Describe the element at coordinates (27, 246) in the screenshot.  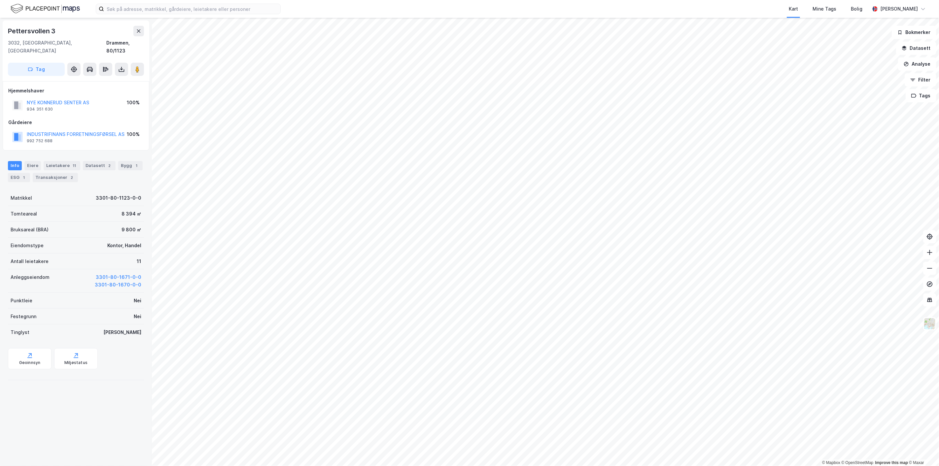
I see `div: Eiendomstype` at that location.